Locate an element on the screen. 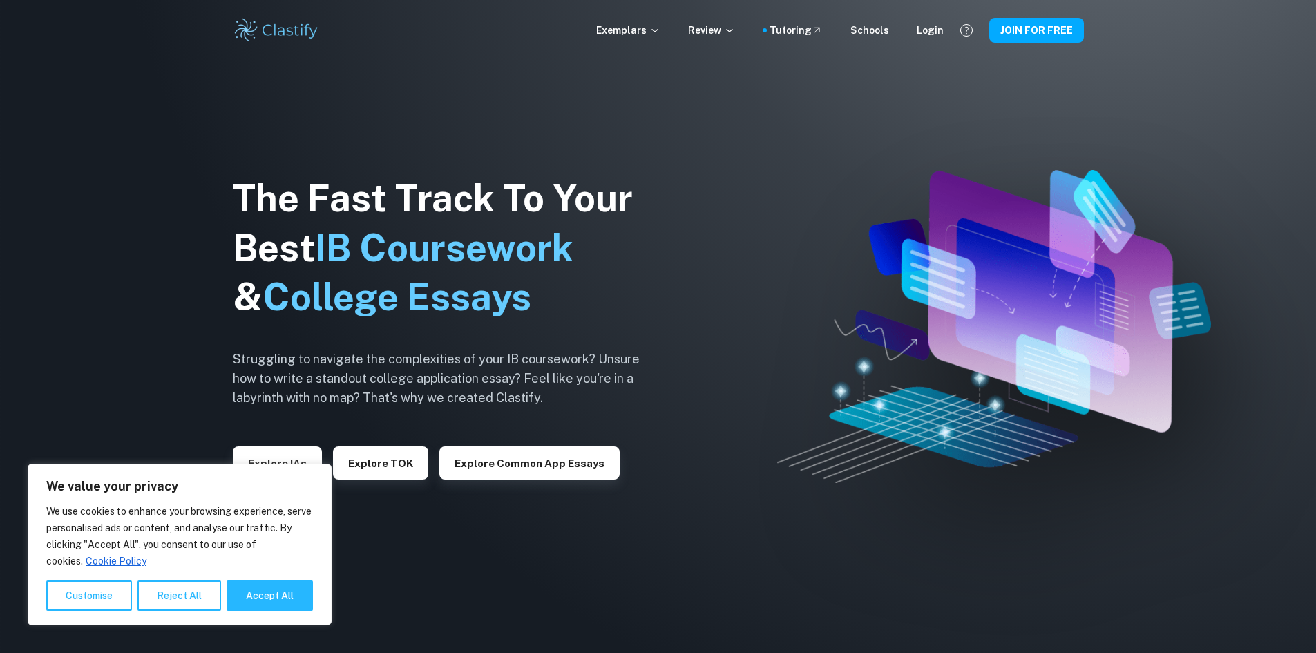 This screenshot has width=1316, height=653. button: Explore Common App essays is located at coordinates (529, 463).